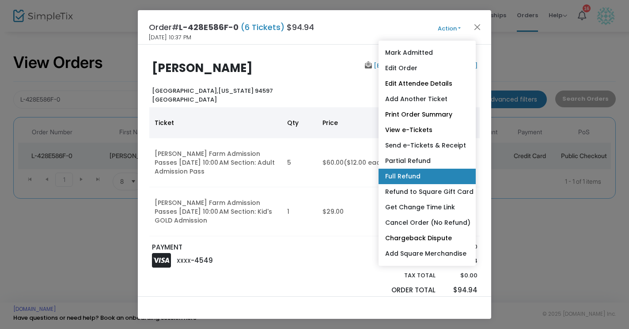 The height and width of the screenshot is (329, 629). I want to click on td: $29.00, so click(359, 212).